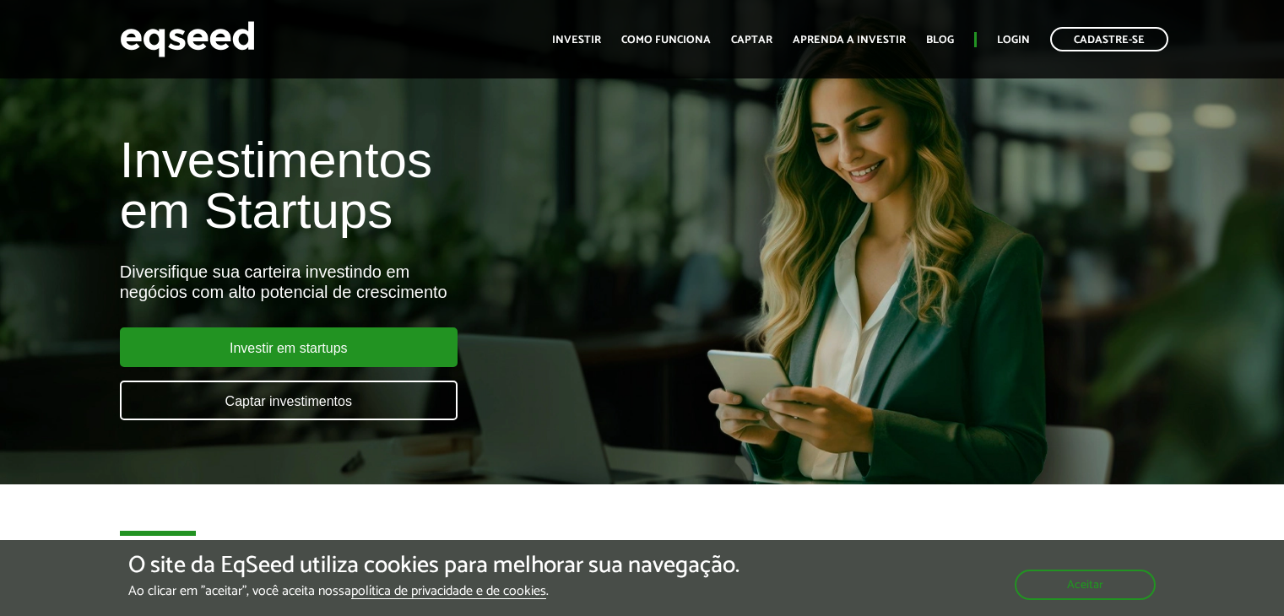 The image size is (1284, 616). I want to click on div: Diversifique sua carteira investindo em negócios com alto potencial de crescimento, so click(428, 282).